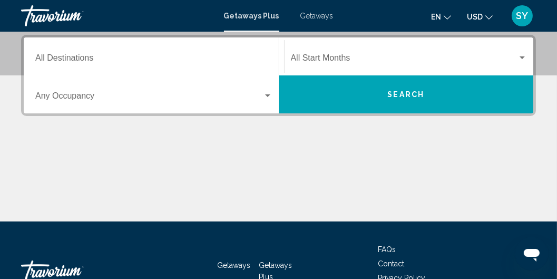  I want to click on span: Getaways Plus, so click(251, 16).